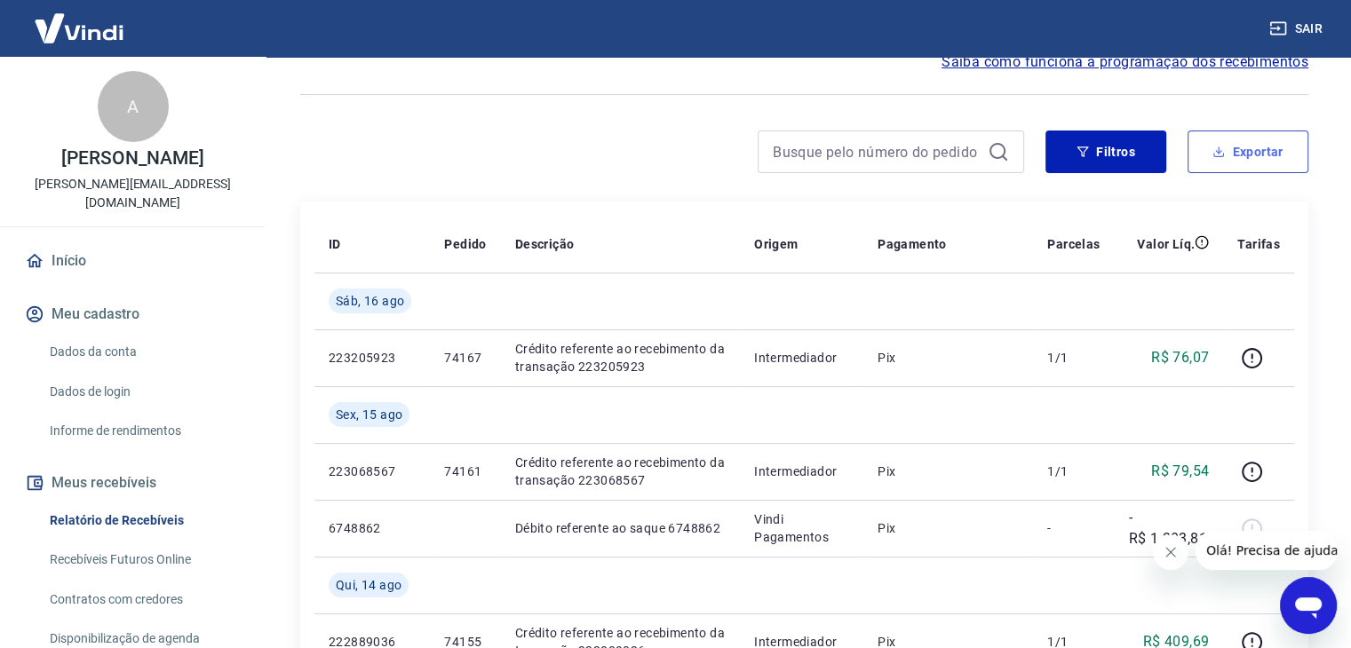 This screenshot has width=1351, height=648. What do you see at coordinates (372, 528) in the screenshot?
I see `p: 6748862` at bounding box center [372, 528].